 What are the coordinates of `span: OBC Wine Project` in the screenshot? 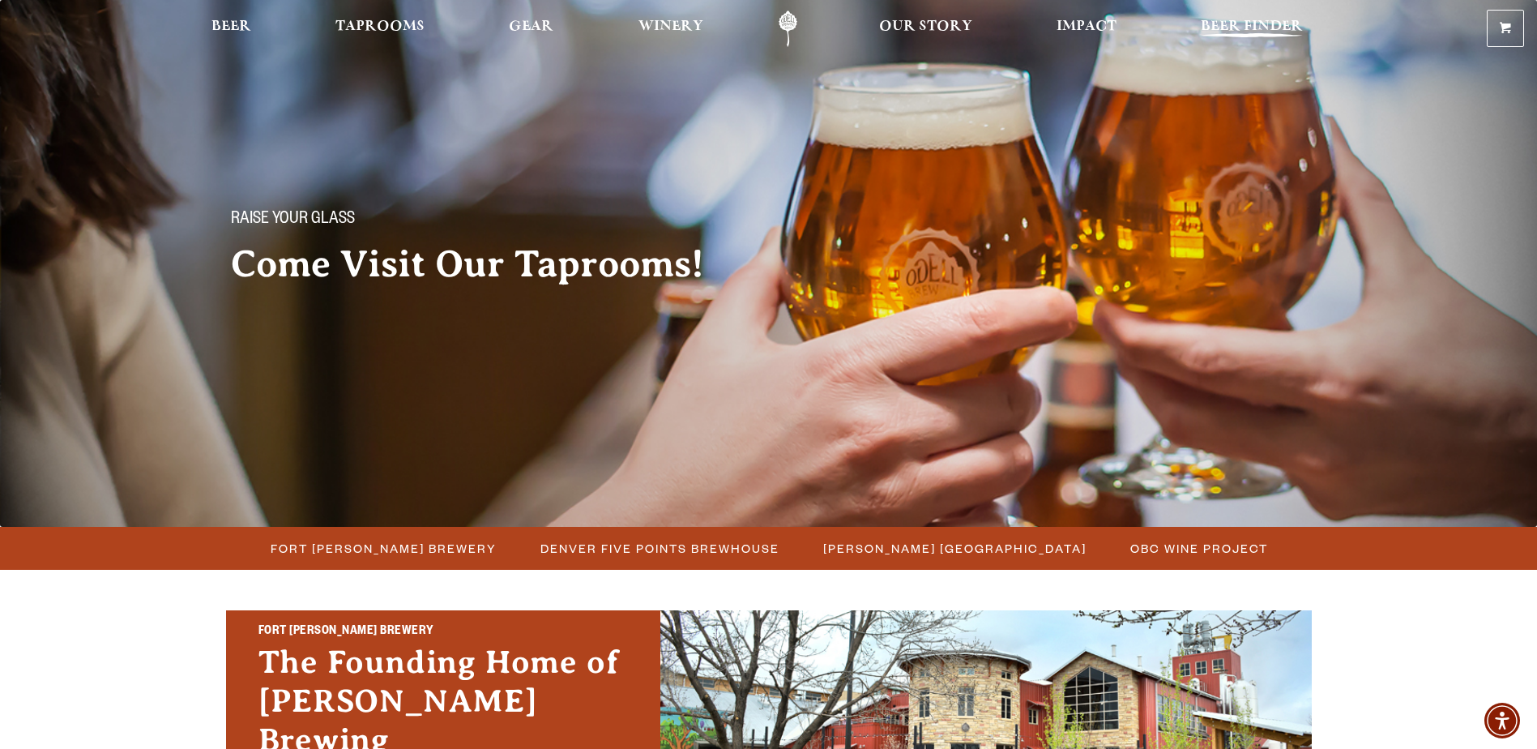 It's located at (1199, 548).